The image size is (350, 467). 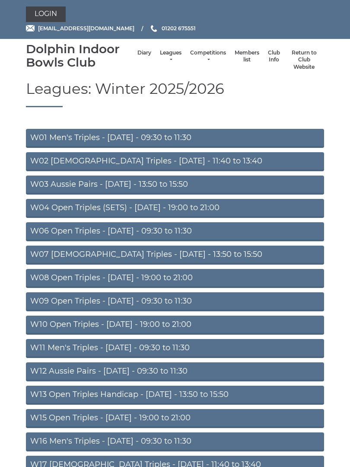 What do you see at coordinates (171, 56) in the screenshot?
I see `a: Leagues` at bounding box center [171, 56].